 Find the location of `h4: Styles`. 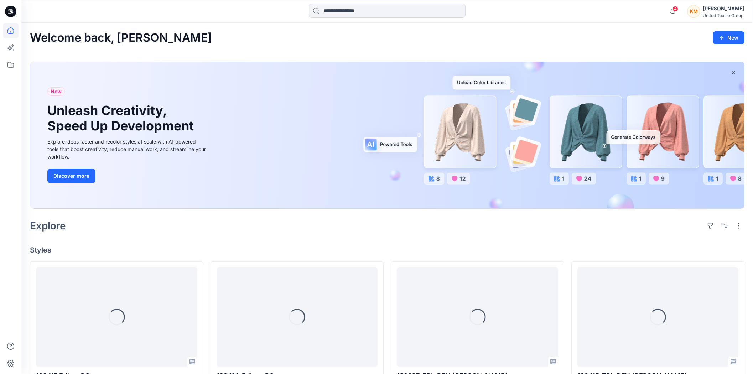

h4: Styles is located at coordinates (387, 250).